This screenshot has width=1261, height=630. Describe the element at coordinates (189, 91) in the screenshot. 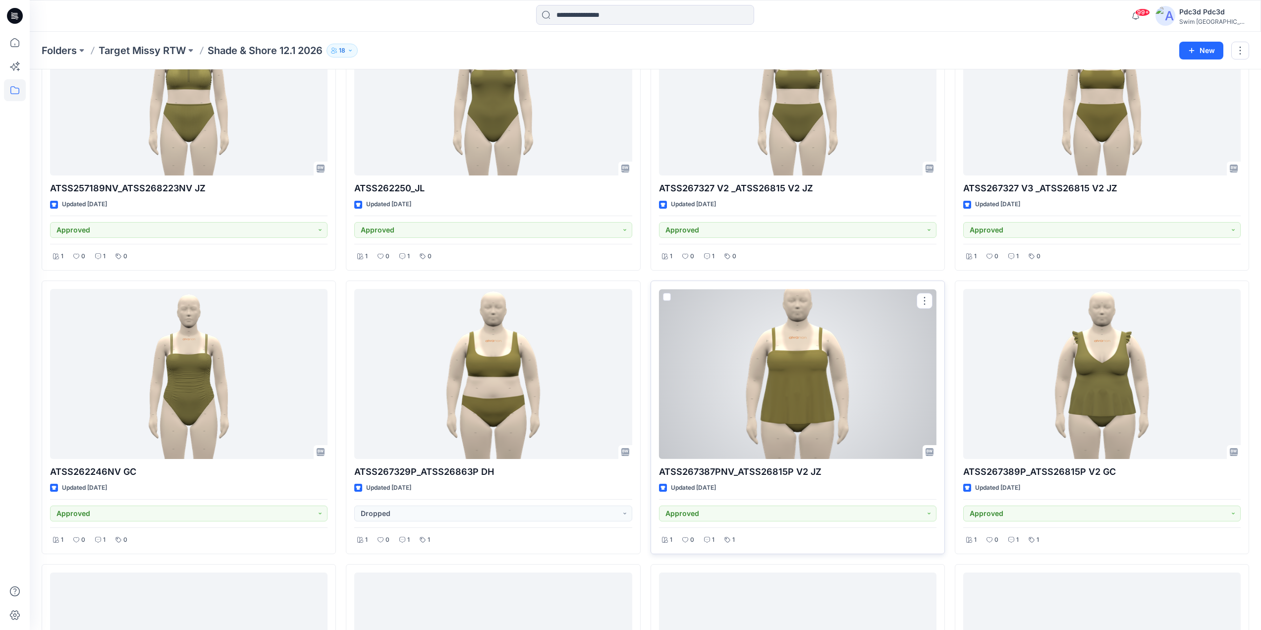

I see `a: ATSS257189NV_ATSS268223NV JZ` at that location.